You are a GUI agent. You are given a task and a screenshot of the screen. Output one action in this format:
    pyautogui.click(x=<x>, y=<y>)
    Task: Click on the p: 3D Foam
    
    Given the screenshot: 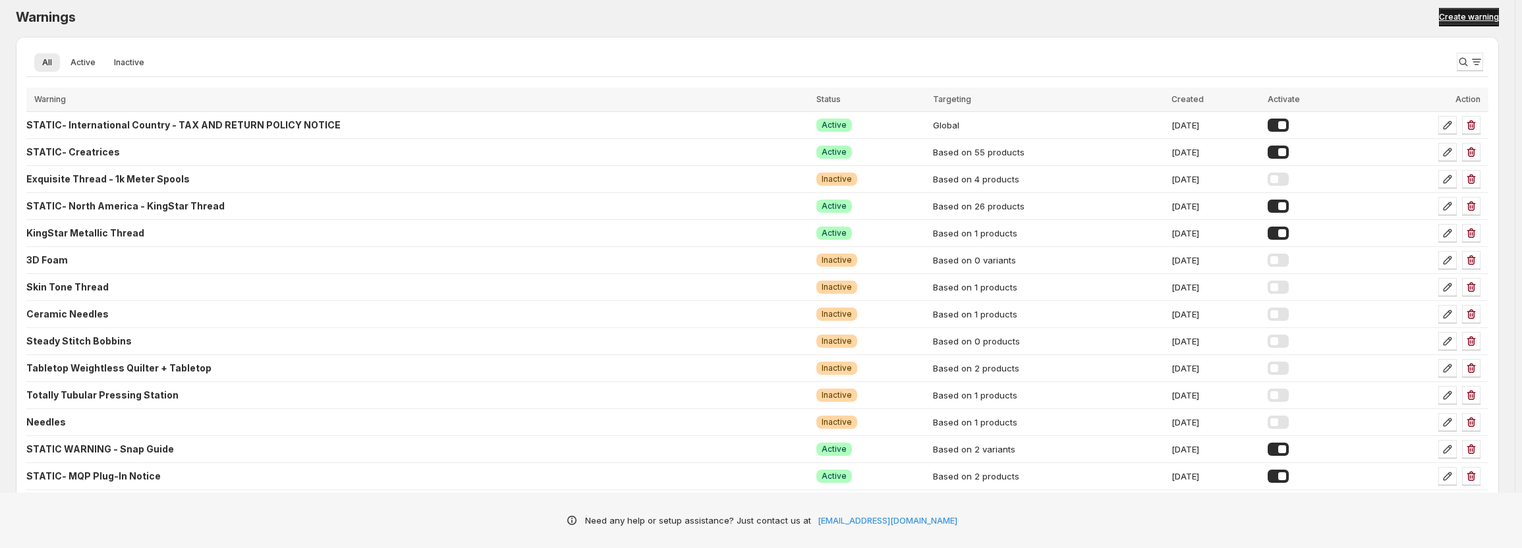 What is the action you would take?
    pyautogui.click(x=47, y=260)
    